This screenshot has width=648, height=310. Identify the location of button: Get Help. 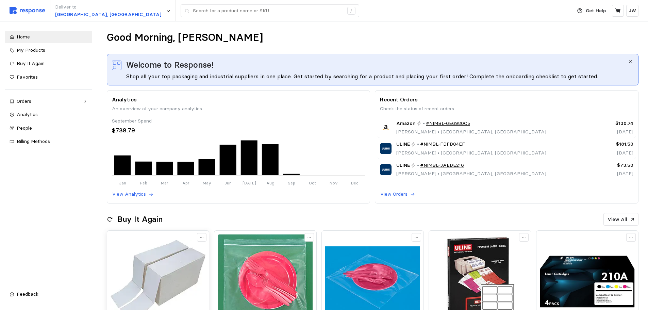
(591, 11).